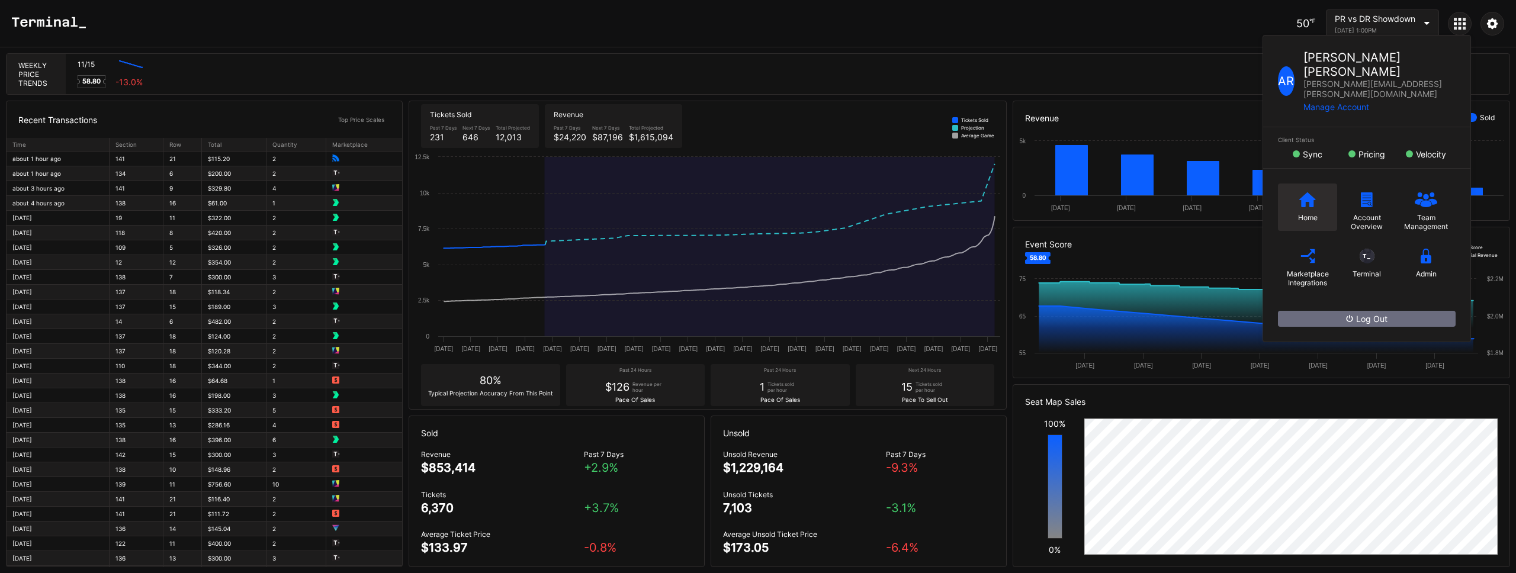 This screenshot has height=573, width=1516. What do you see at coordinates (136, 336) in the screenshot?
I see `td: 137` at bounding box center [136, 336].